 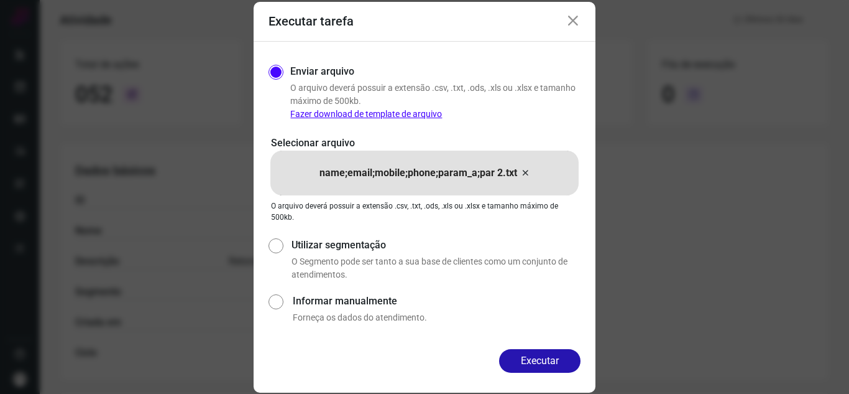 What do you see at coordinates (311, 21) in the screenshot?
I see `h3: Executar tarefa` at bounding box center [311, 21].